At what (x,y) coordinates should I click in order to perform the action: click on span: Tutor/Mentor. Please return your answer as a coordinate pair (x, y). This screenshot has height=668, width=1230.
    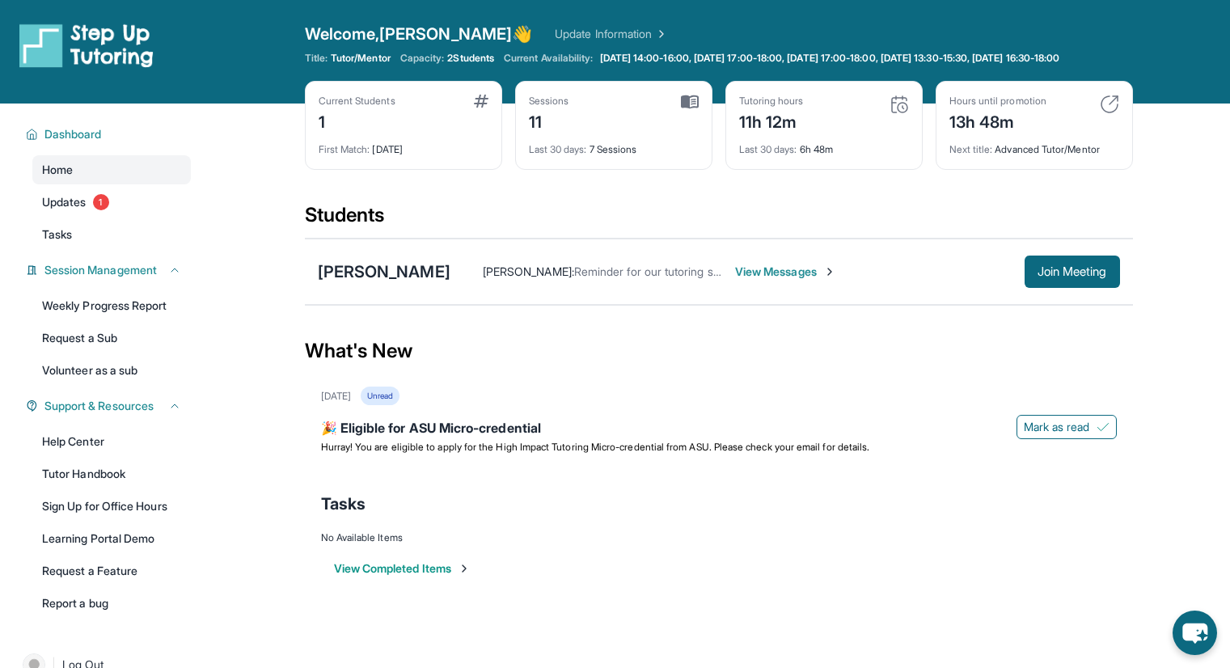
    Looking at the image, I should click on (361, 58).